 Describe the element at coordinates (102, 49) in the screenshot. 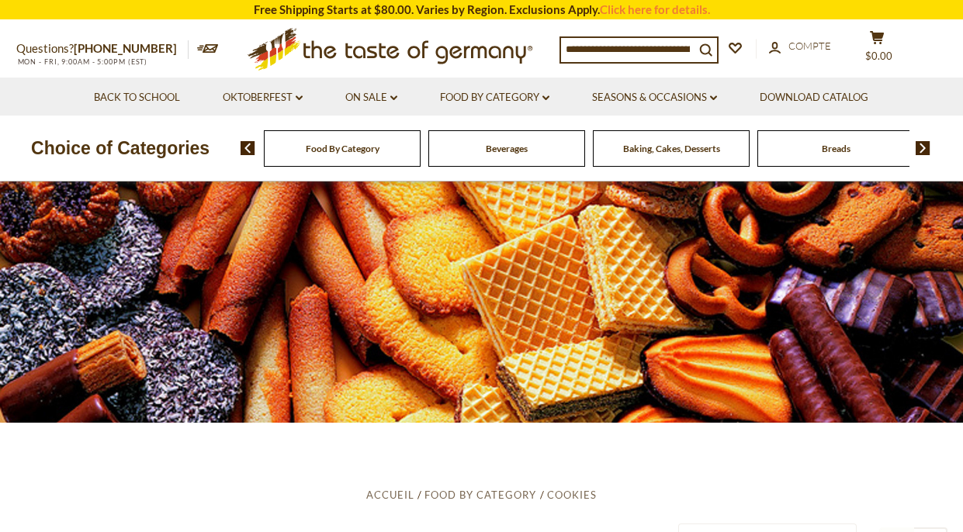

I see `p: Questions?` at that location.